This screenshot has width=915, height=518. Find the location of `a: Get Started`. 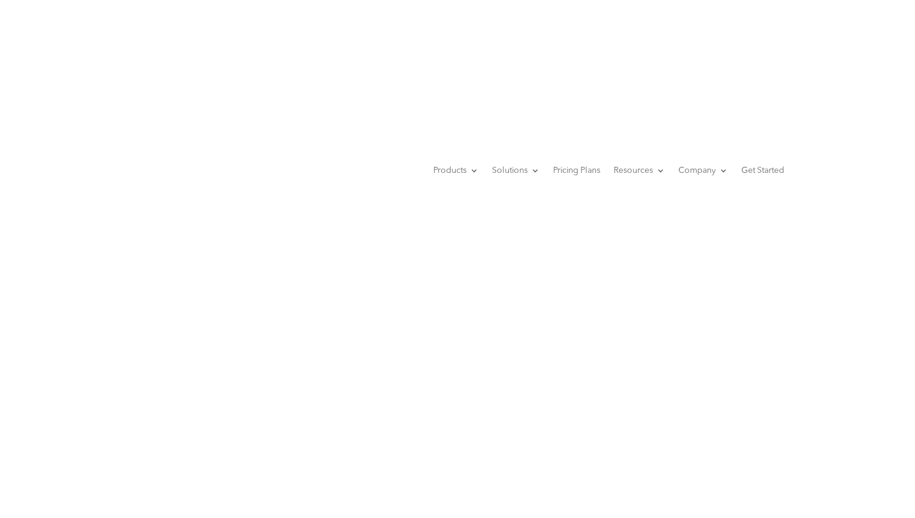

a: Get Started is located at coordinates (762, 171).